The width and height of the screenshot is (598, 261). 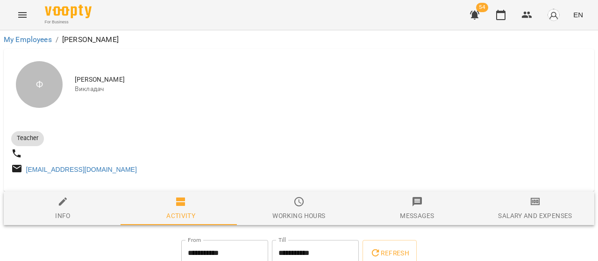 I want to click on span: EN, so click(x=578, y=14).